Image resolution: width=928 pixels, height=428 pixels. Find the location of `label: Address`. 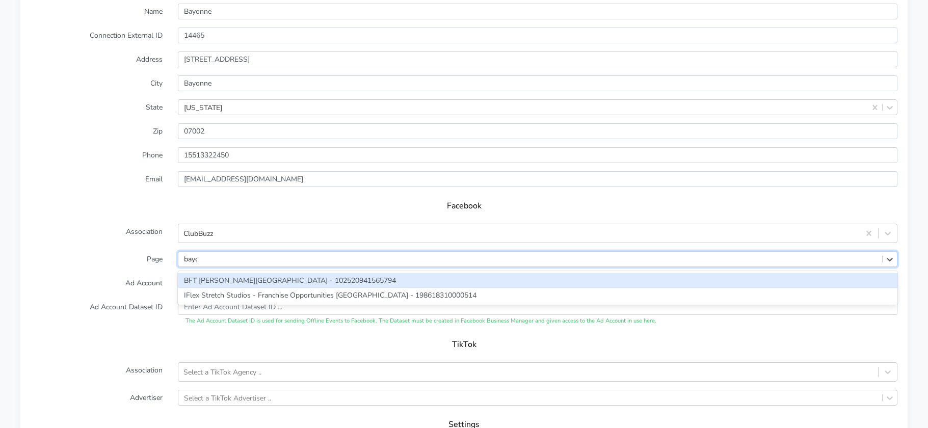

label: Address is located at coordinates (96, 59).